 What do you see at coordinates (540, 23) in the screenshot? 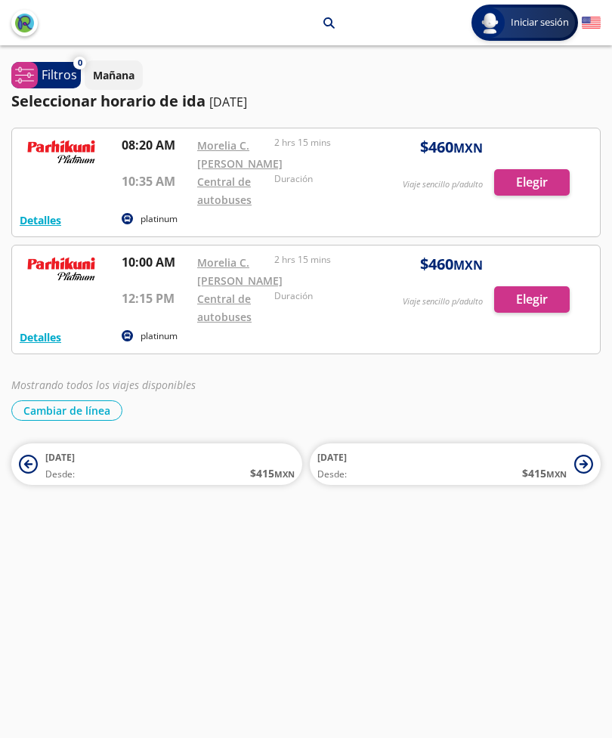
I see `span: Iniciar sesión` at bounding box center [540, 23].